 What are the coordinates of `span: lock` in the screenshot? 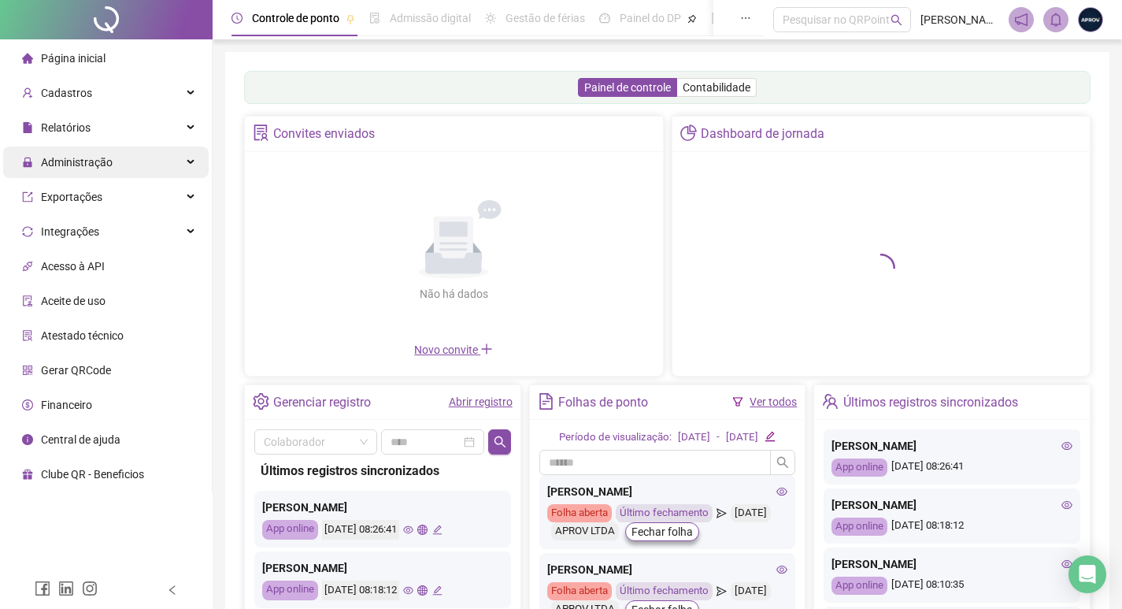 It's located at (28, 162).